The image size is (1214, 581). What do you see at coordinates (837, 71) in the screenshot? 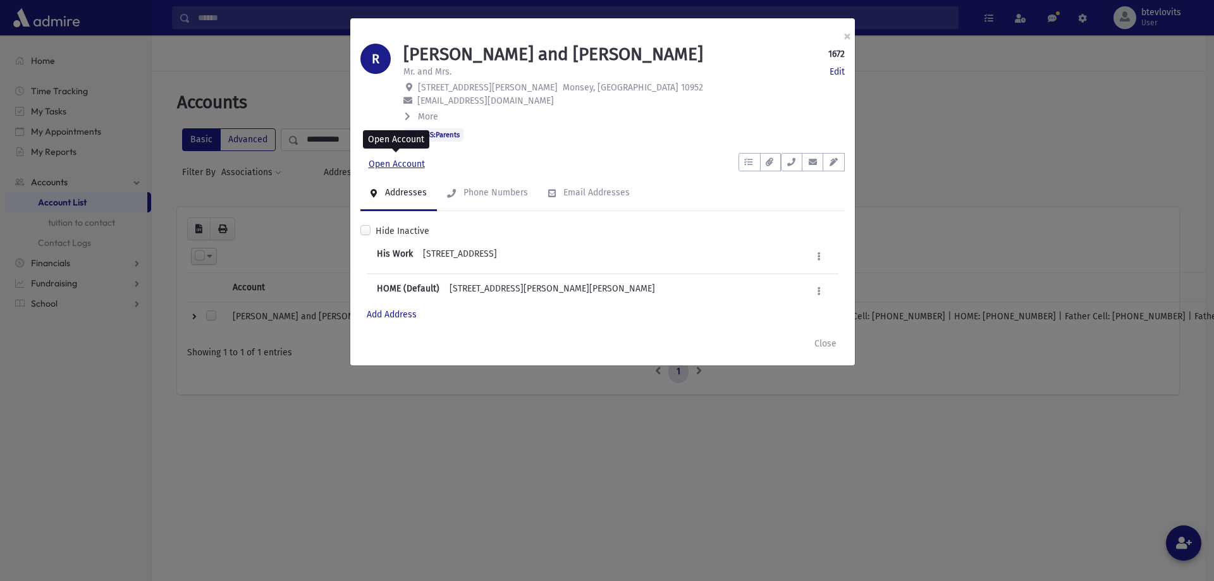
I see `a: Edit` at bounding box center [837, 71].